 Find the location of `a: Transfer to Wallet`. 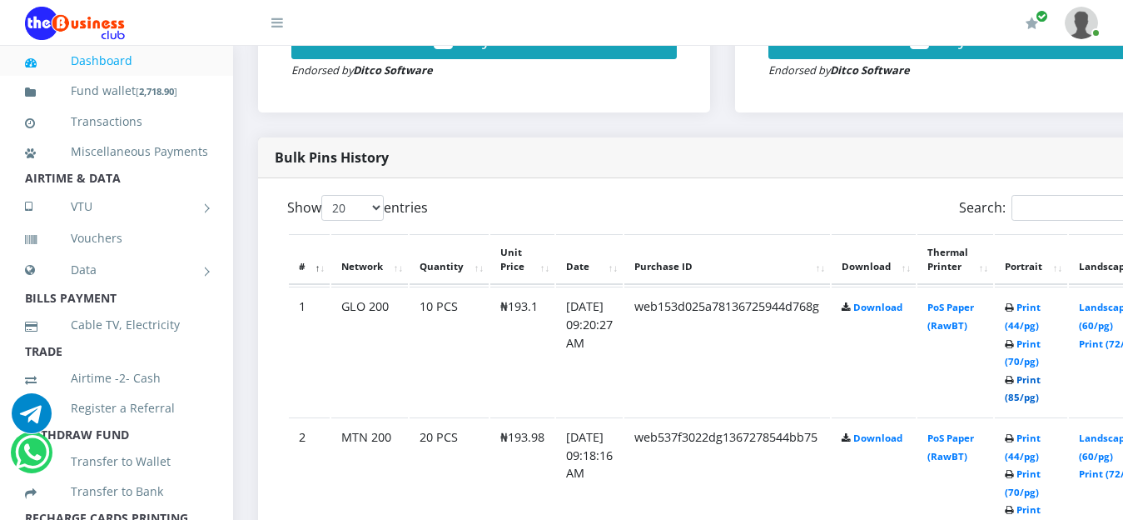

a: Transfer to Wallet is located at coordinates (117, 461).